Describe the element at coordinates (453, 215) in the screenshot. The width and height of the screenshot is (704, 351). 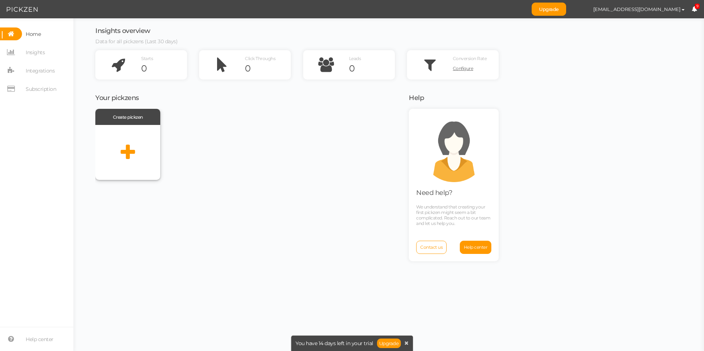
I see `span: We understand that creating your first pickzen might seem a bit complicated. Reach out to our tea...` at that location.